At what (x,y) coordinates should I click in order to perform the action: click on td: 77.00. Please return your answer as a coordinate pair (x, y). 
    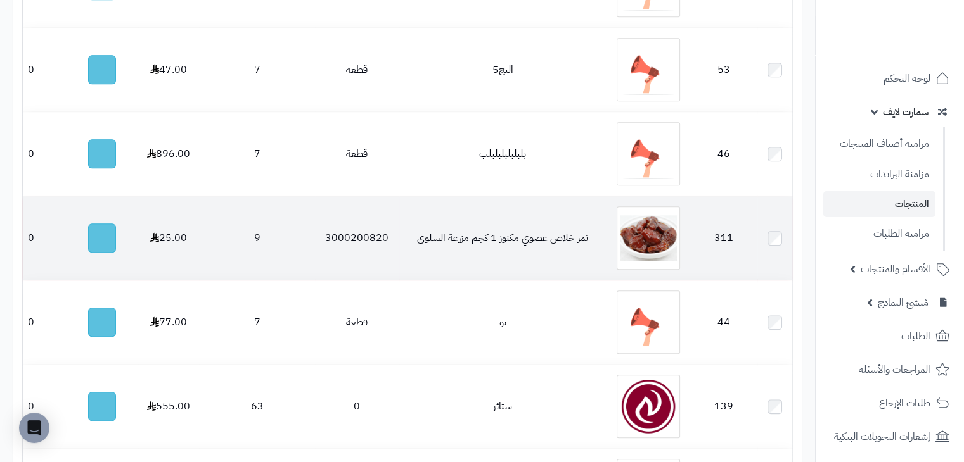
    Looking at the image, I should click on (169, 322).